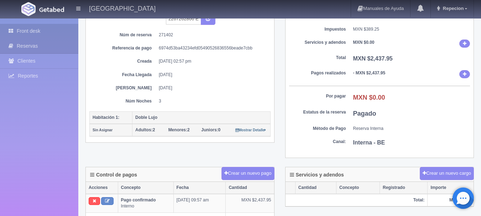 The height and width of the screenshot is (216, 481). What do you see at coordinates (123, 35) in the screenshot?
I see `dt: Núm de reserva` at bounding box center [123, 35].